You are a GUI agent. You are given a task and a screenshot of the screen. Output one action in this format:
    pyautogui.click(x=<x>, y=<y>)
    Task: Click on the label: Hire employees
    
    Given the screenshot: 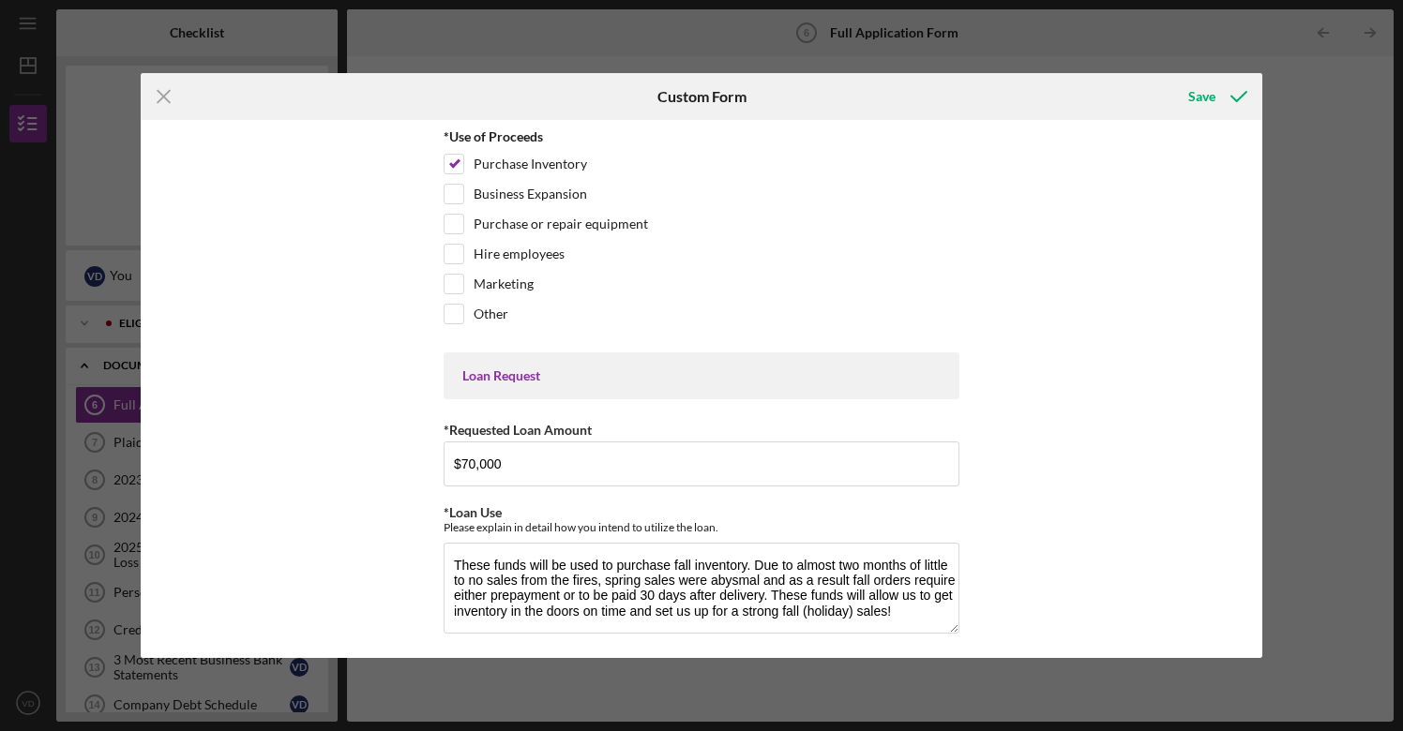 What is the action you would take?
    pyautogui.click(x=518, y=254)
    